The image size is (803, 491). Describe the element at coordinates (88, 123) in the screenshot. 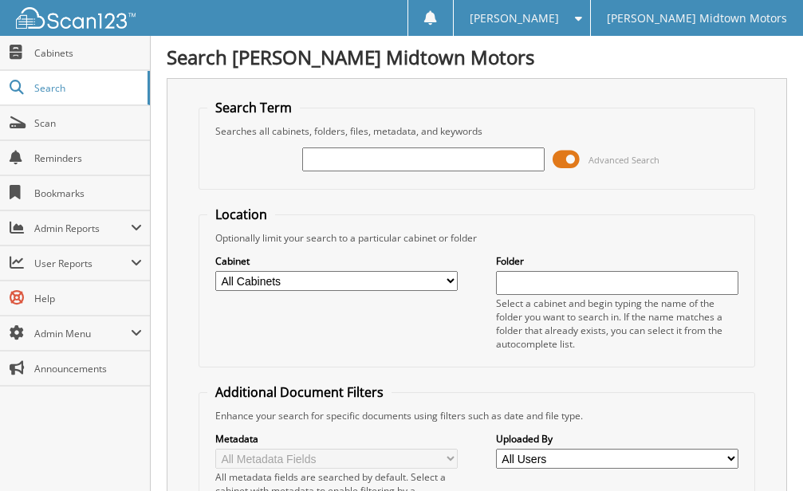

I see `span: Scan` at that location.